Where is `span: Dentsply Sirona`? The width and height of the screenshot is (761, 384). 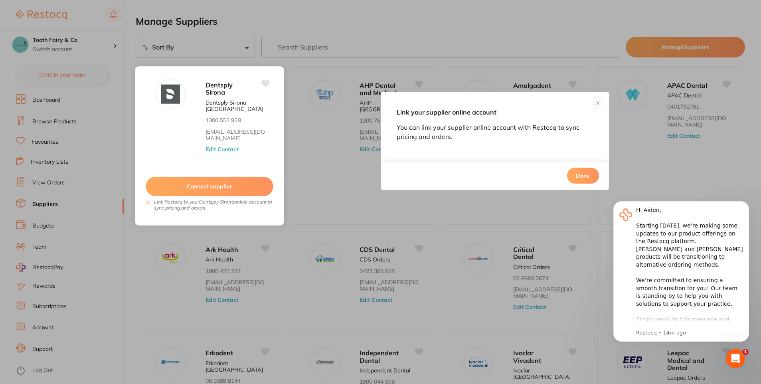 span: Dentsply Sirona is located at coordinates (219, 88).